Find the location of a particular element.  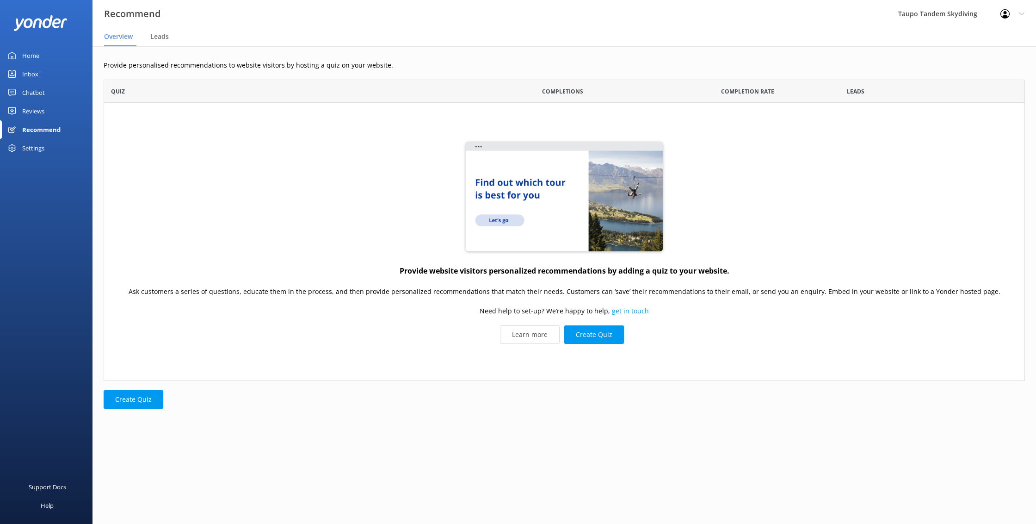

p: Need help to set-up? We’re happy to help, is located at coordinates (564, 311).